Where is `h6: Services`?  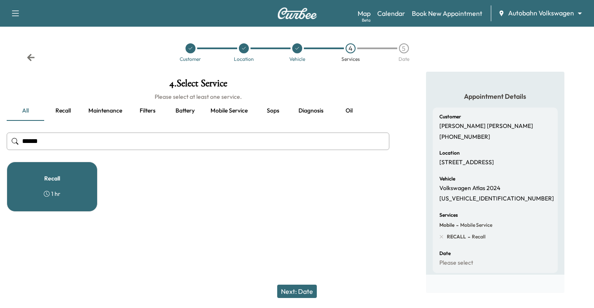 h6: Services is located at coordinates (448, 215).